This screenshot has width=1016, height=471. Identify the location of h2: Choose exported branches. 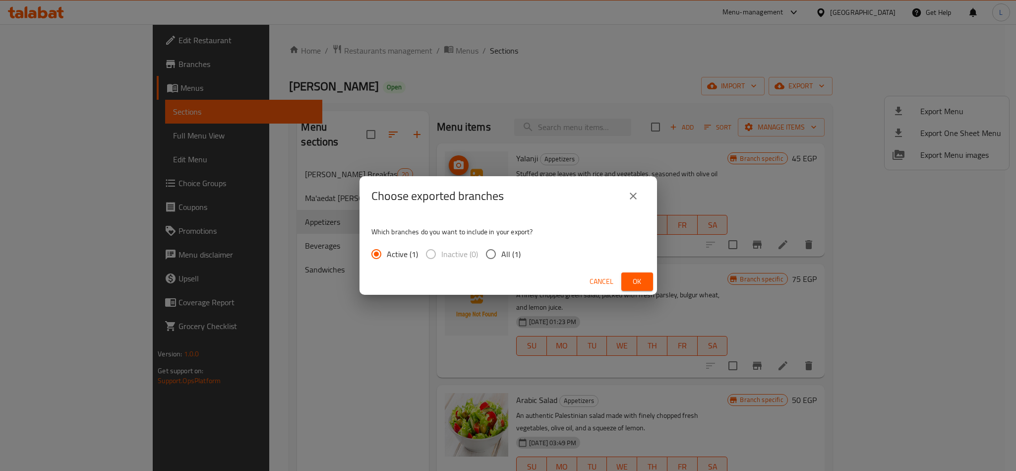
(437, 196).